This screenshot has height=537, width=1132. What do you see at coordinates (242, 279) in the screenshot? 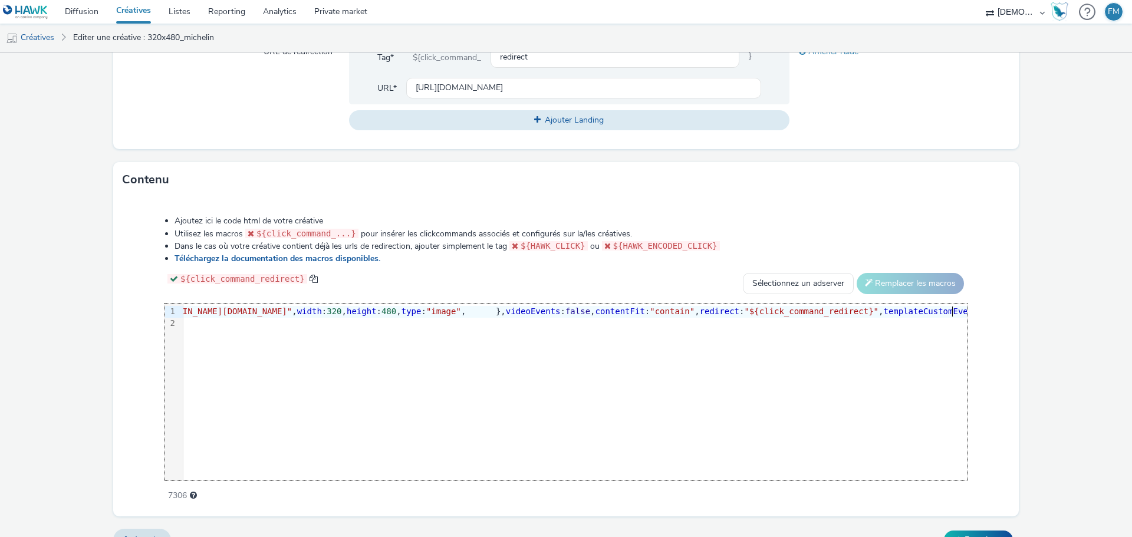
I see `span: ${click_command_redirect}` at bounding box center [242, 279].